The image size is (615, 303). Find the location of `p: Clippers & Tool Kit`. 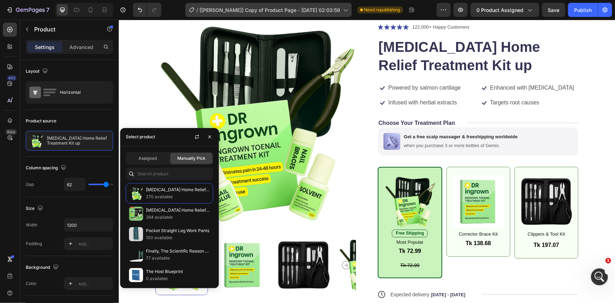

p: Clippers & Tool Kit is located at coordinates (427, 214).